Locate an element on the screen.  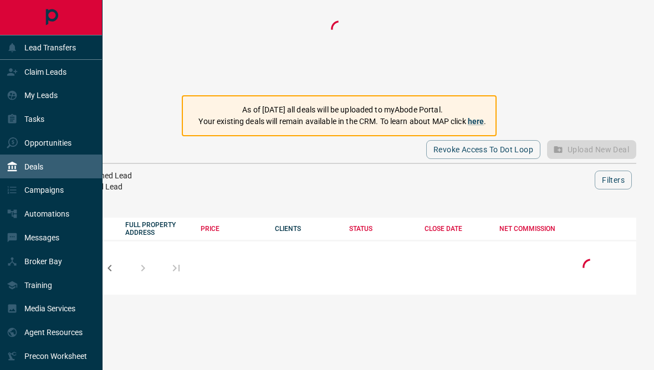
div: STATUS is located at coordinates (381, 229).